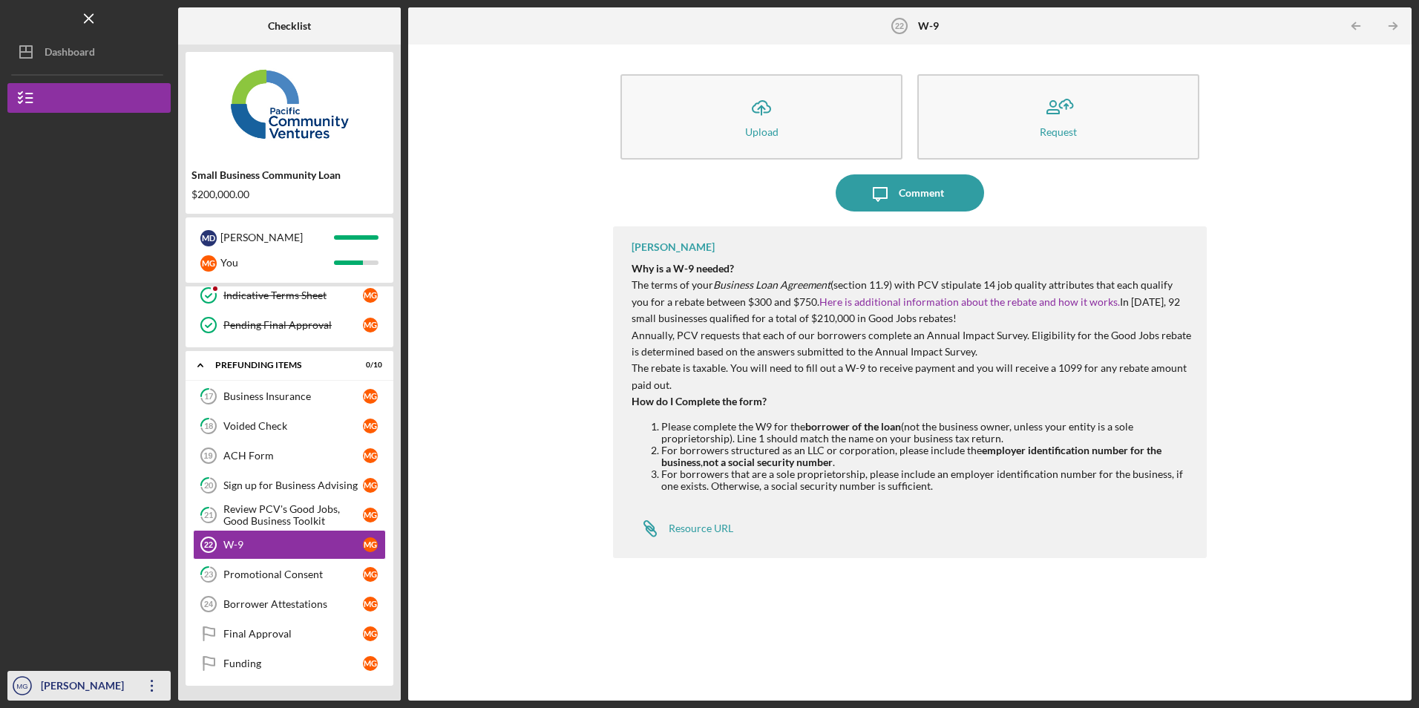 The width and height of the screenshot is (1419, 708). Describe the element at coordinates (289, 426) in the screenshot. I see `a: 18Voided CheckMG` at that location.